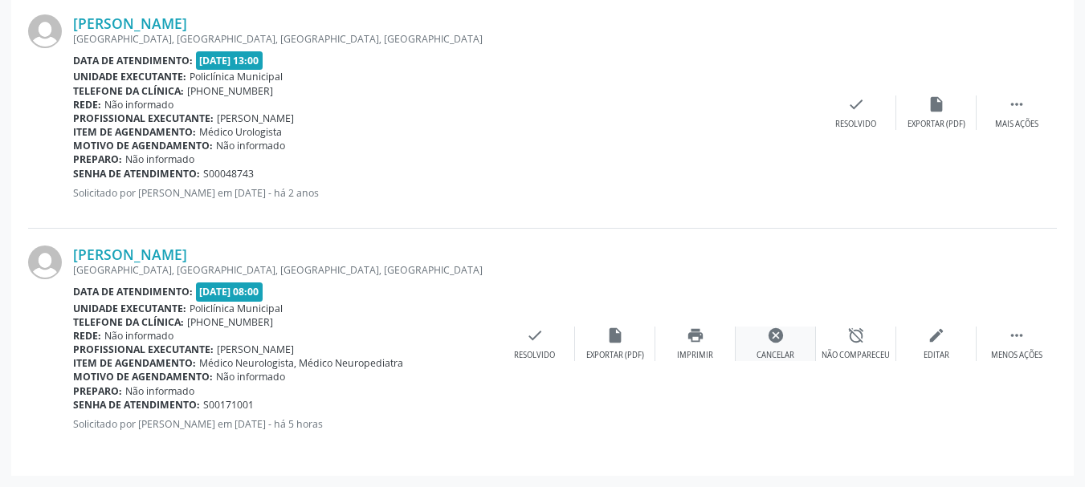  Describe the element at coordinates (228, 405) in the screenshot. I see `span: S00171001` at that location.